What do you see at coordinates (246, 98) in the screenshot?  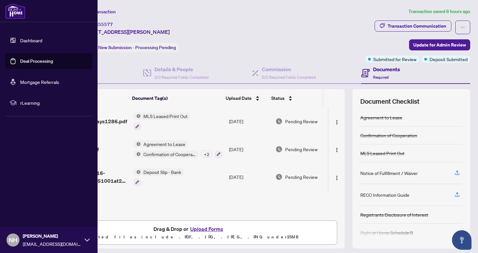 I see `th: Upload Date` at bounding box center [246, 98].